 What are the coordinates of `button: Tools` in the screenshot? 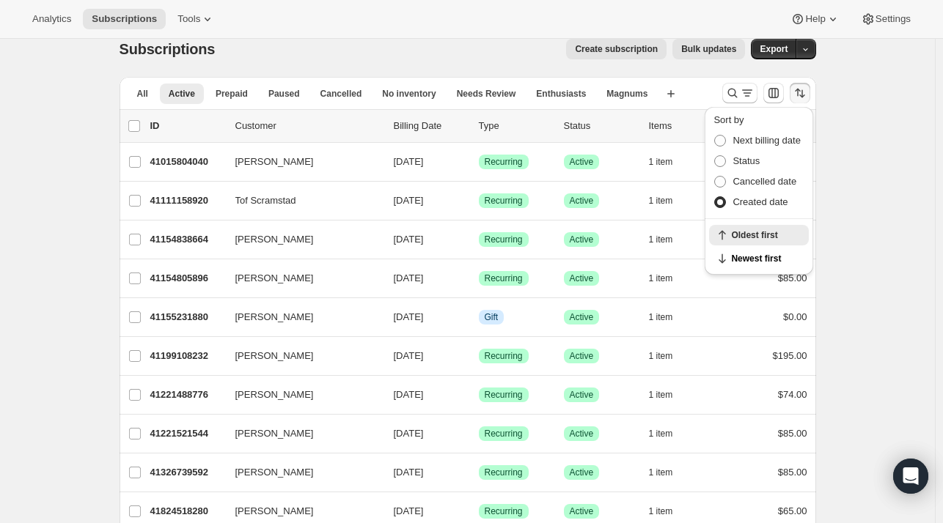 It's located at (196, 19).